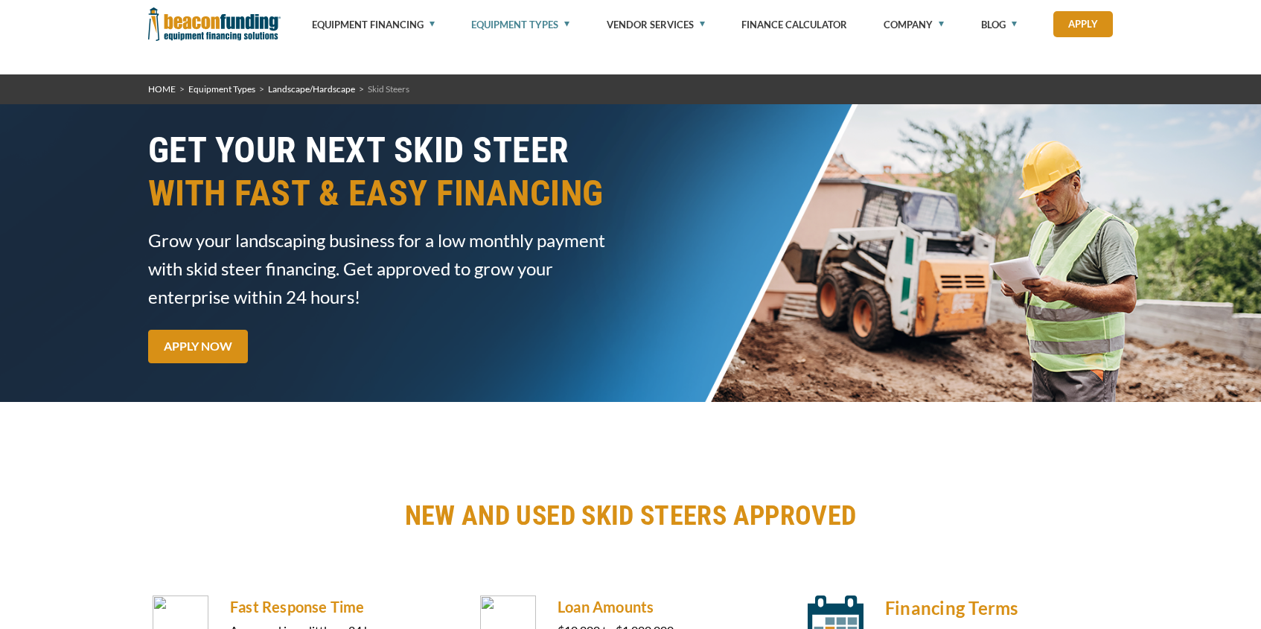 The height and width of the screenshot is (629, 1261). Describe the element at coordinates (311, 89) in the screenshot. I see `a: Landscape/Hardscape` at that location.